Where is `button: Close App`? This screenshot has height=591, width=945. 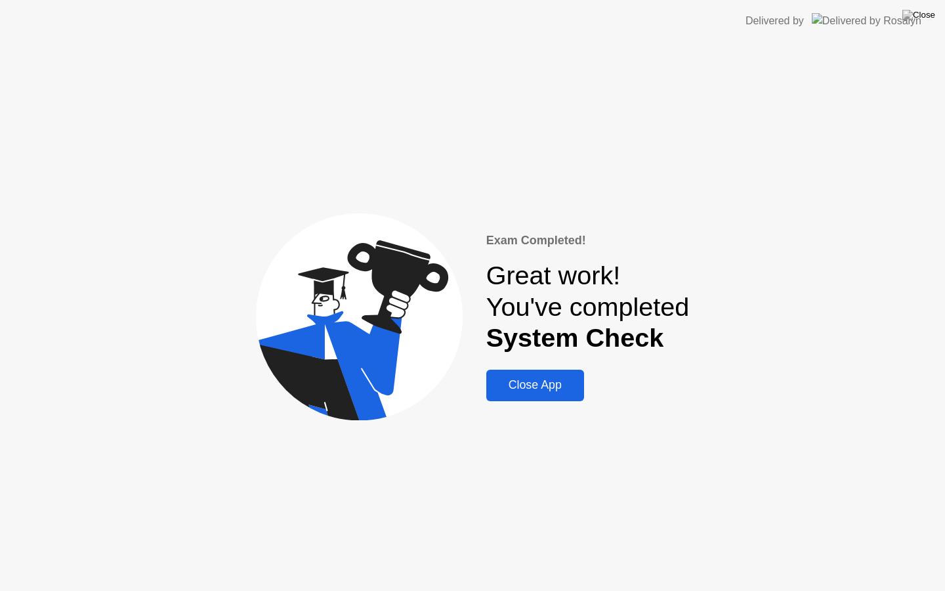 button: Close App is located at coordinates (535, 385).